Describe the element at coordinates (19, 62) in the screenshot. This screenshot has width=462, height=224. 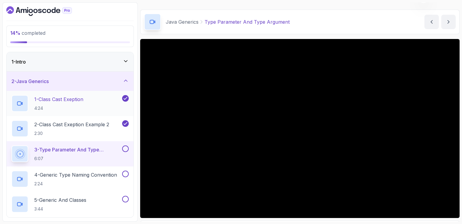
I see `h3: 1 - Intro` at that location.